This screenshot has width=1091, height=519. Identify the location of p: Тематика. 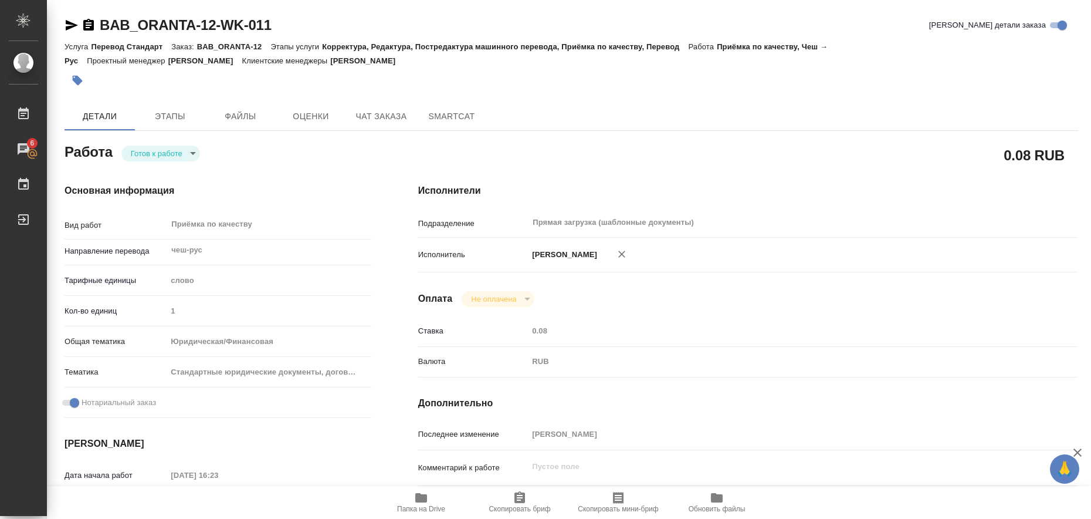
(116, 372).